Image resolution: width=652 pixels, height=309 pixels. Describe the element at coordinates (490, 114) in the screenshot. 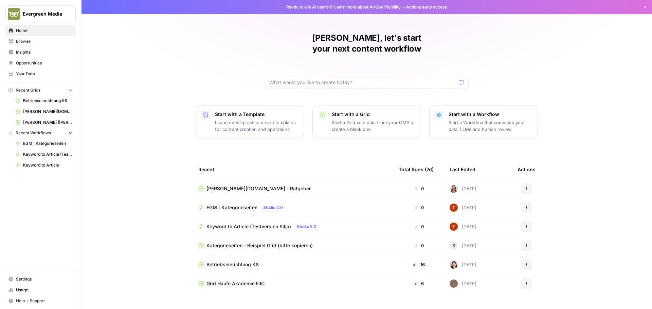

I see `p: Start with a Workflow` at that location.